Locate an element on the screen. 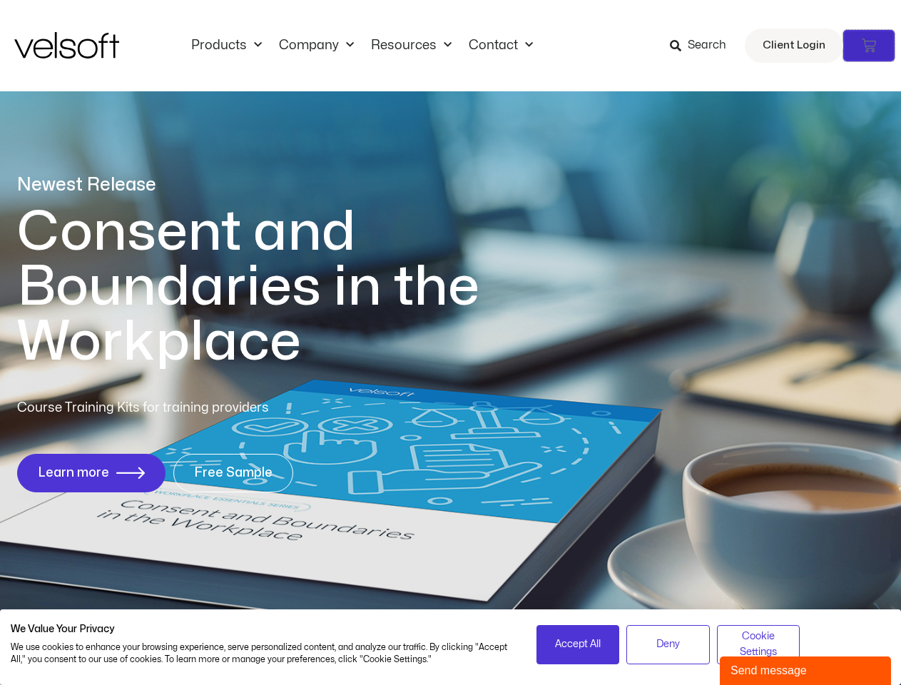 The width and height of the screenshot is (901, 685). nav: Menu is located at coordinates (362, 46).